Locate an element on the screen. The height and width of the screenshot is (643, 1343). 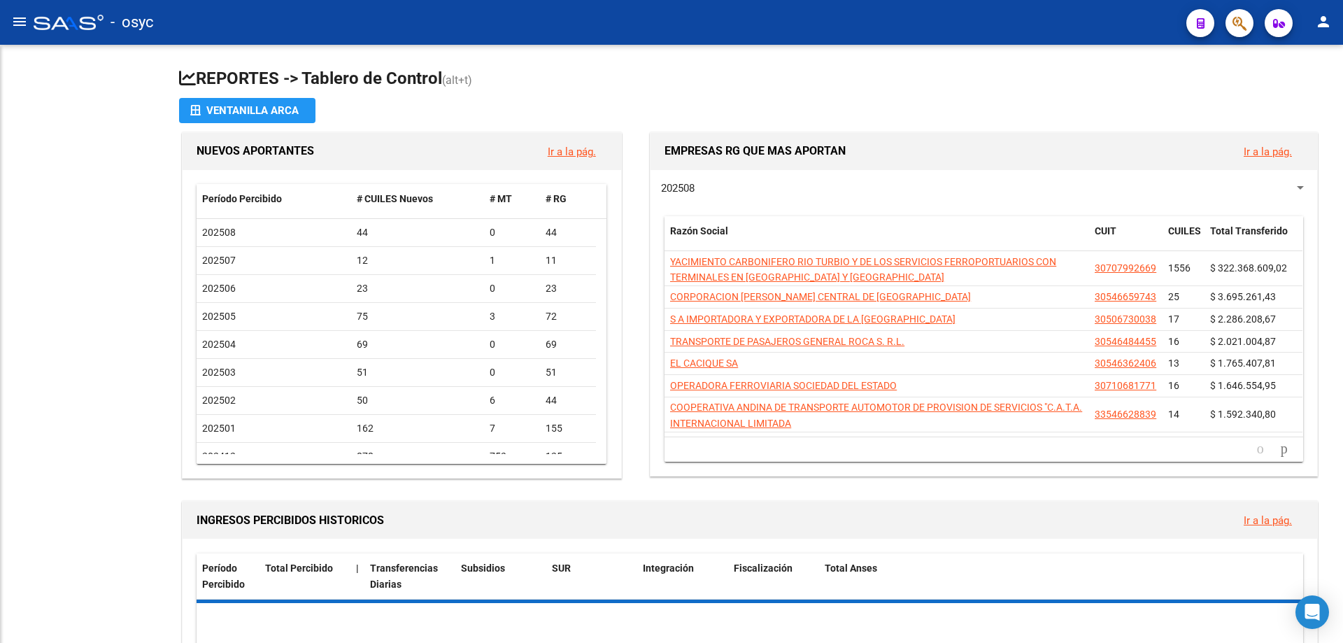
span: 202505 is located at coordinates (219, 316).